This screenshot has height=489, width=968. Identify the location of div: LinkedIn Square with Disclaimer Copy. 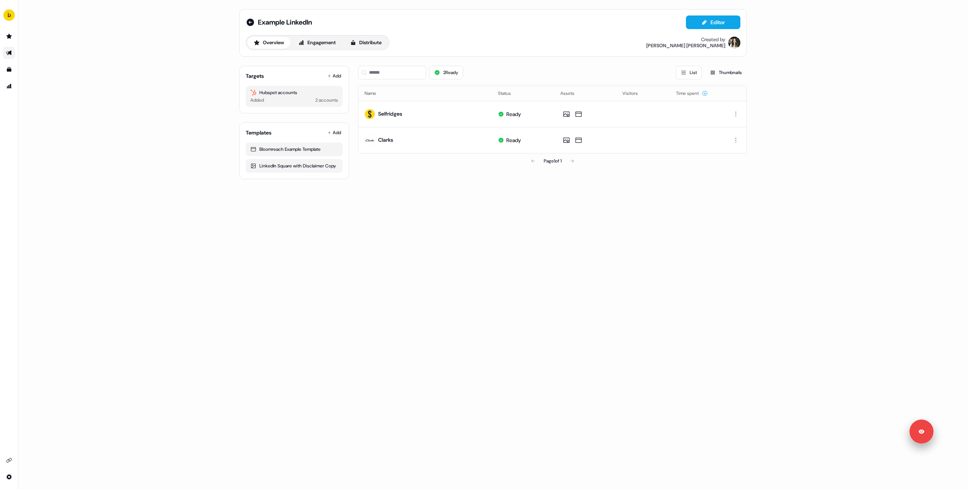
(294, 166).